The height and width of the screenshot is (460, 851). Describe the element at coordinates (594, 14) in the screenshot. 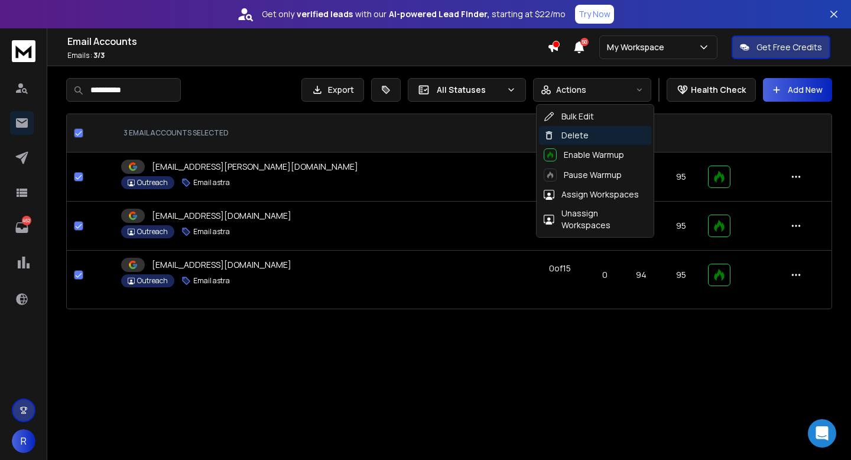

I see `button: Try Now` at that location.